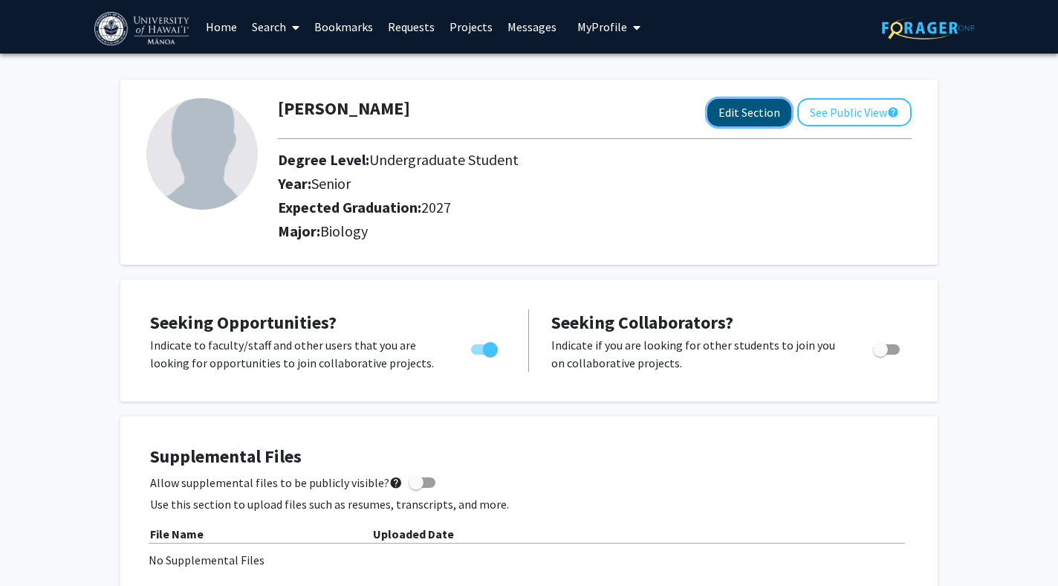 The image size is (1058, 586). Describe the element at coordinates (543, 160) in the screenshot. I see `h2: Degree Level:` at that location.